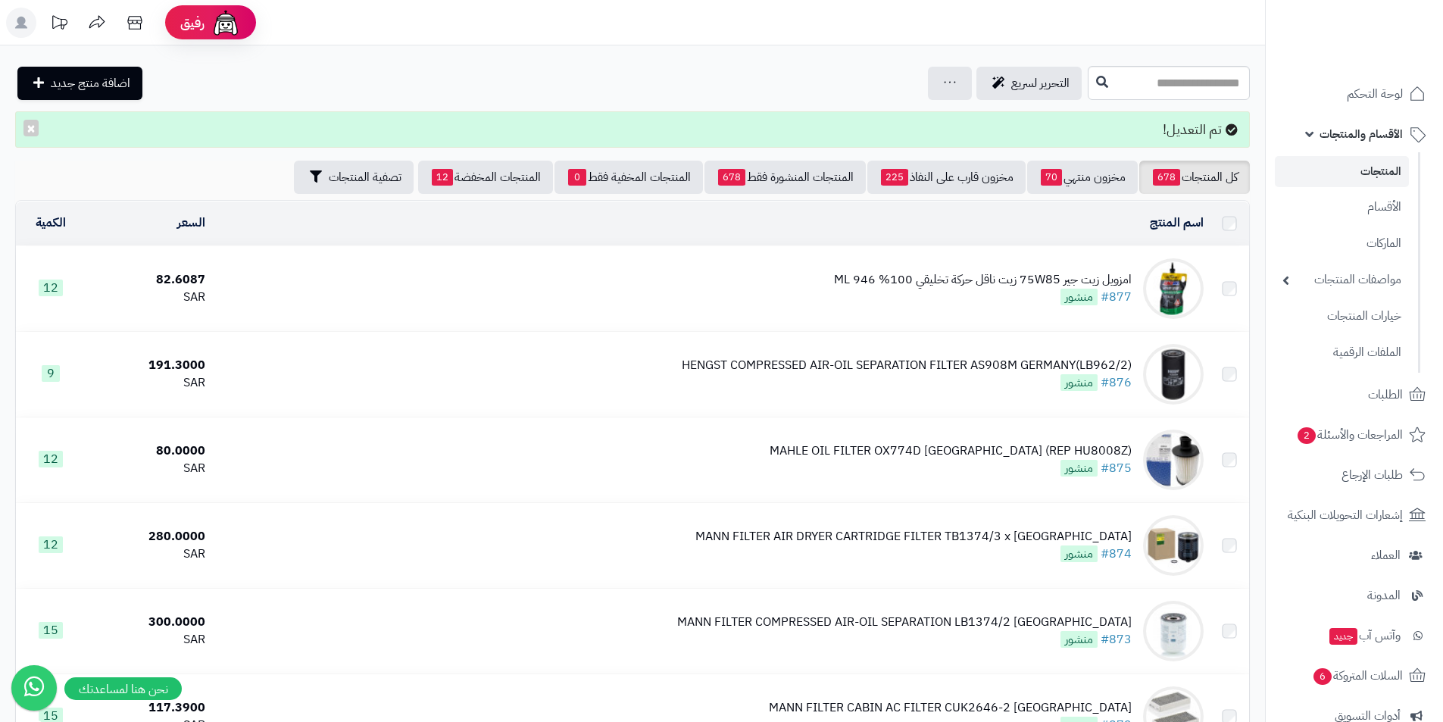 This screenshot has height=722, width=1443. Describe the element at coordinates (946, 177) in the screenshot. I see `a: مخزون قارب على النفاذ225` at that location.